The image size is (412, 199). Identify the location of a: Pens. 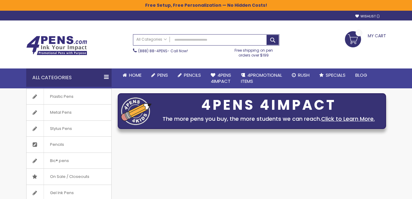
(160, 75).